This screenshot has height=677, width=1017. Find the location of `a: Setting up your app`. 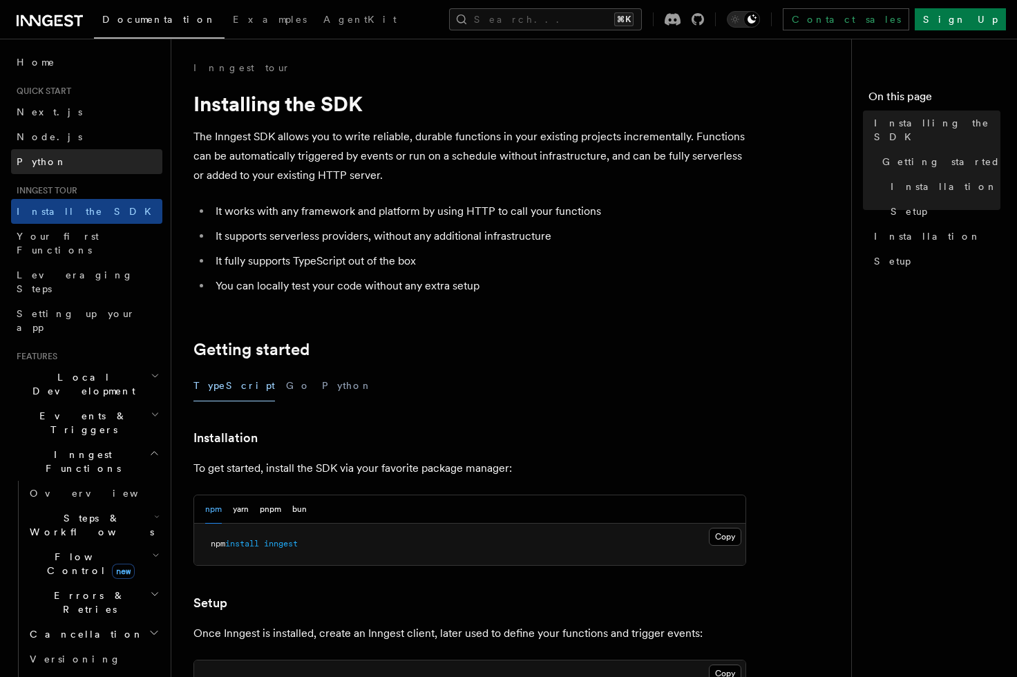

a: Setting up your app is located at coordinates (86, 320).